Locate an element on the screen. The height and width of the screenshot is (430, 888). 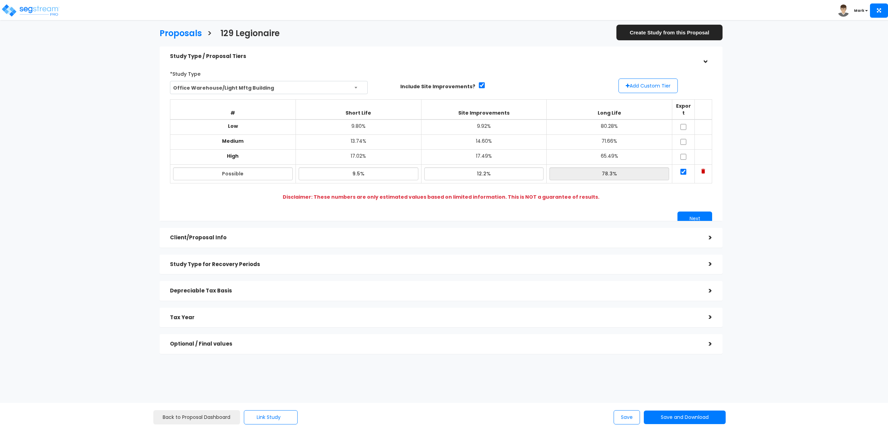
td: 14.60% is located at coordinates (484, 142).